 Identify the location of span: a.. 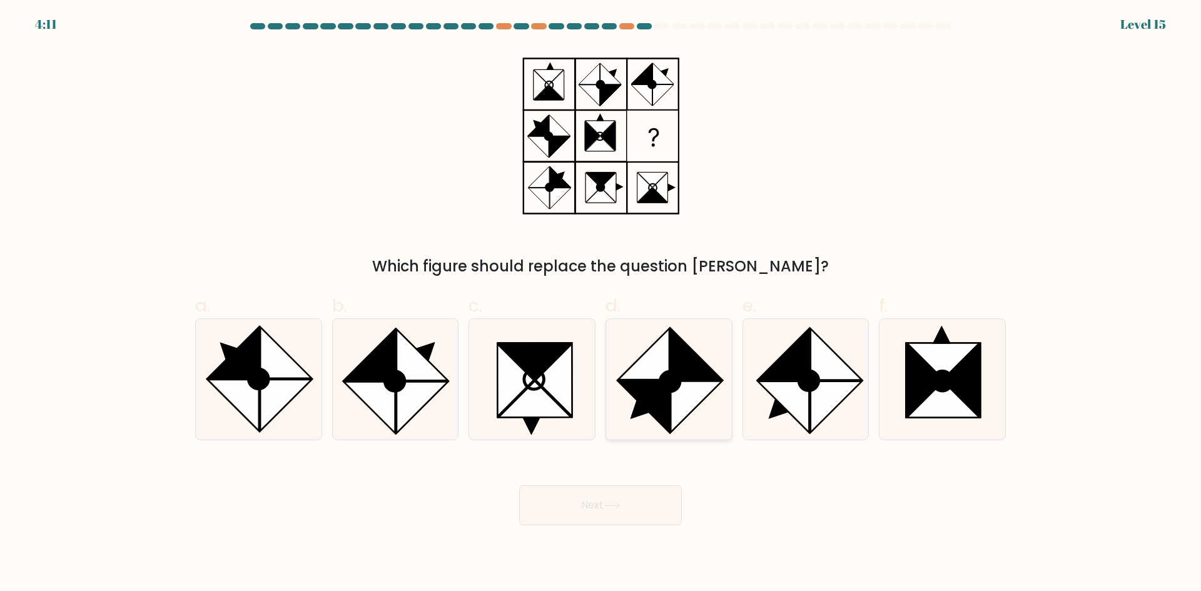
(203, 305).